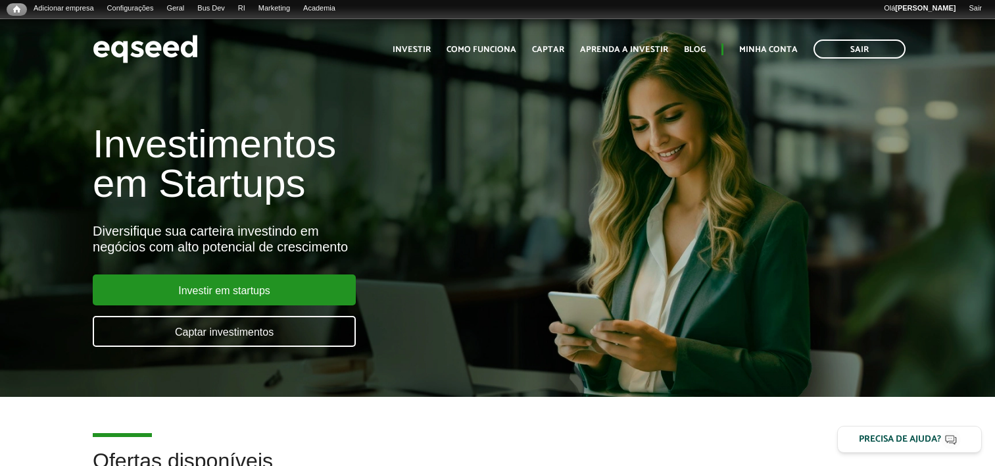  What do you see at coordinates (319, 9) in the screenshot?
I see `a: Academia` at bounding box center [319, 9].